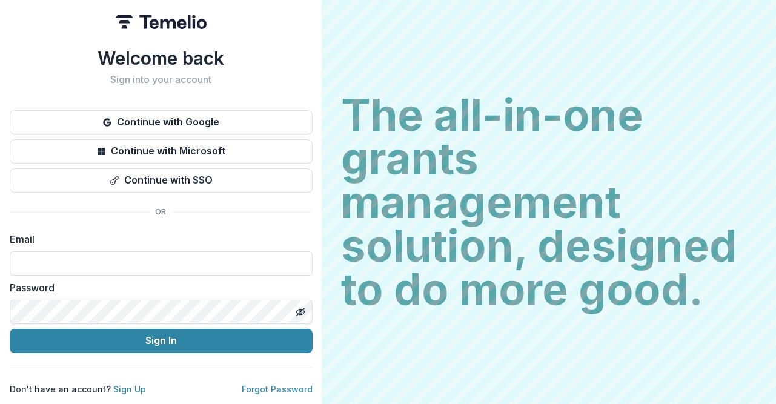 The height and width of the screenshot is (404, 776). Describe the element at coordinates (161, 22) in the screenshot. I see `img: Temelio` at that location.